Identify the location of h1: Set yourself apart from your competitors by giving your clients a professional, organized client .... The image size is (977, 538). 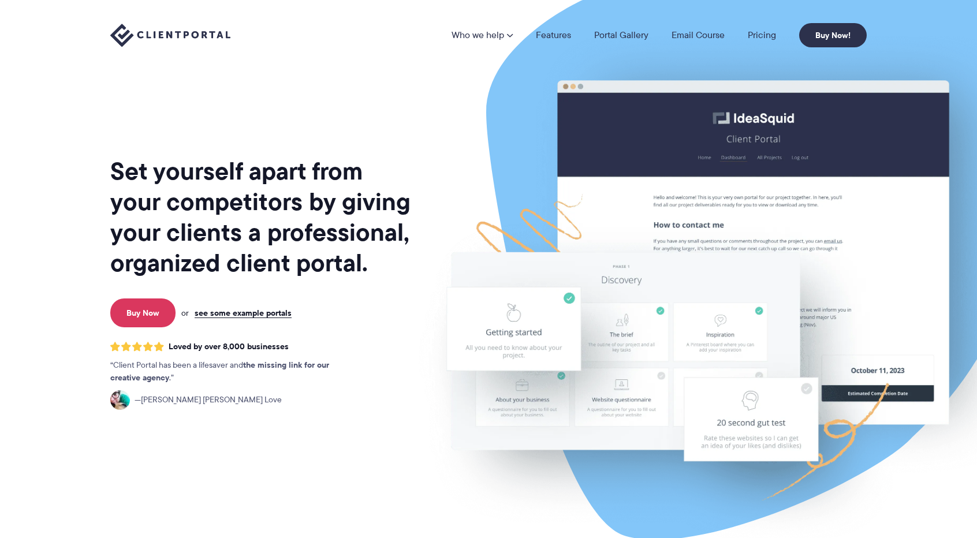
(262, 217).